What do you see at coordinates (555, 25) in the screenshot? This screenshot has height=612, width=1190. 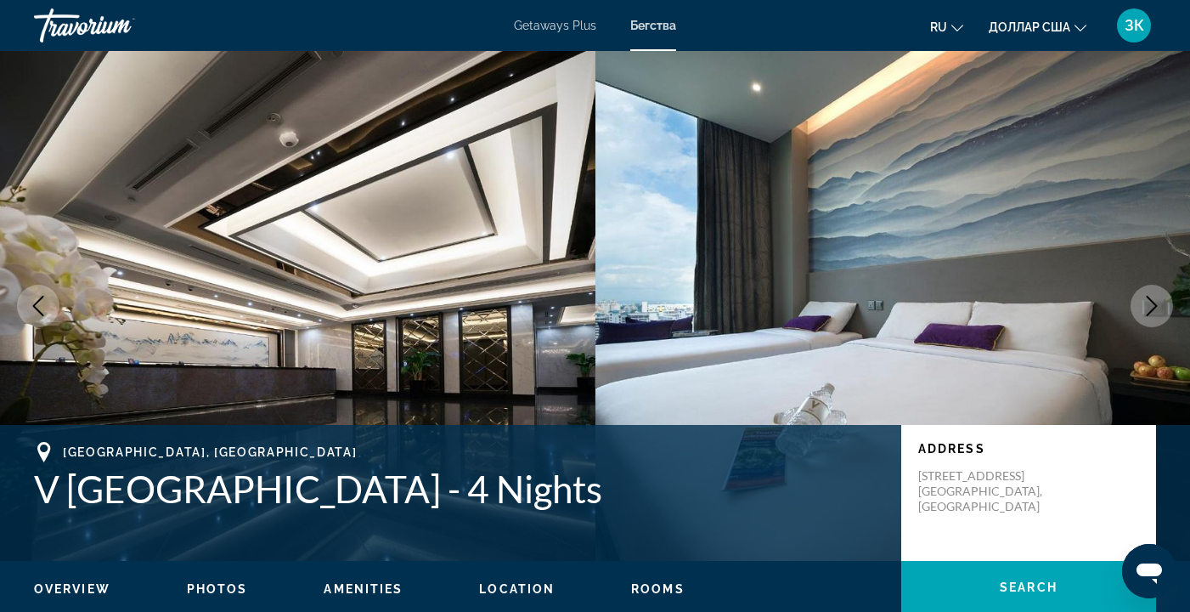 I see `font: Getaways Plus` at bounding box center [555, 25].